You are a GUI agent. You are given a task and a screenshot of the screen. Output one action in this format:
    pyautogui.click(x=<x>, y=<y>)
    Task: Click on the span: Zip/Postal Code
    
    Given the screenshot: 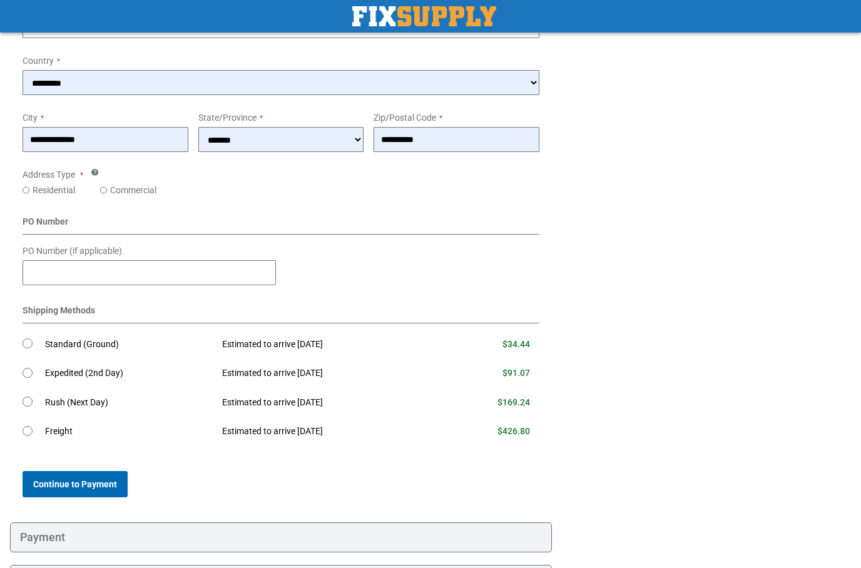 What is the action you would take?
    pyautogui.click(x=405, y=118)
    